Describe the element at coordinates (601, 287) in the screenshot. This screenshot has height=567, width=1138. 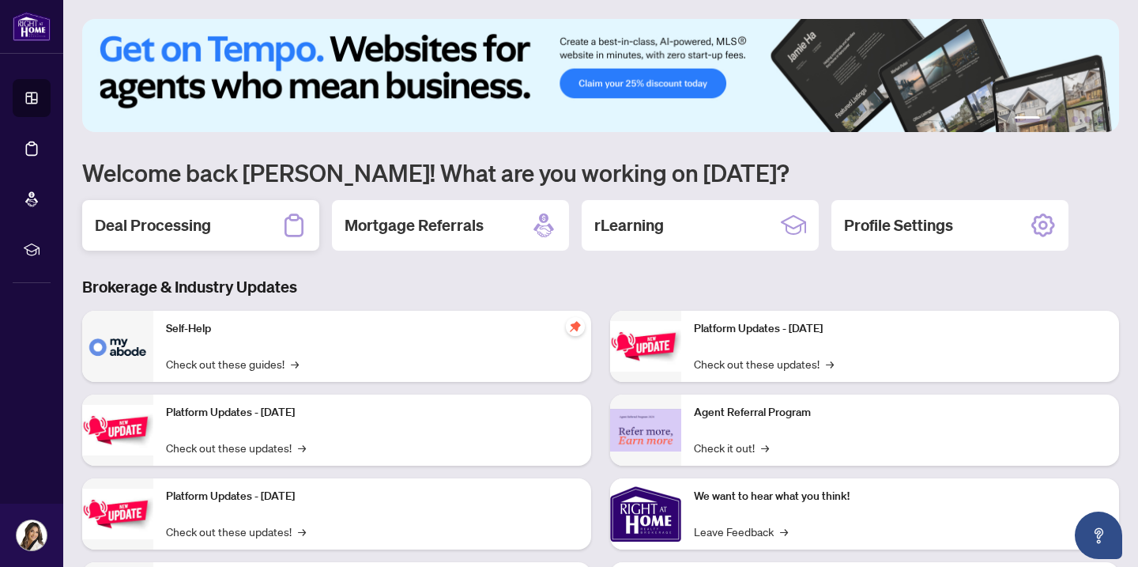
I see `h3: Brokerage & Industry Updates` at that location.